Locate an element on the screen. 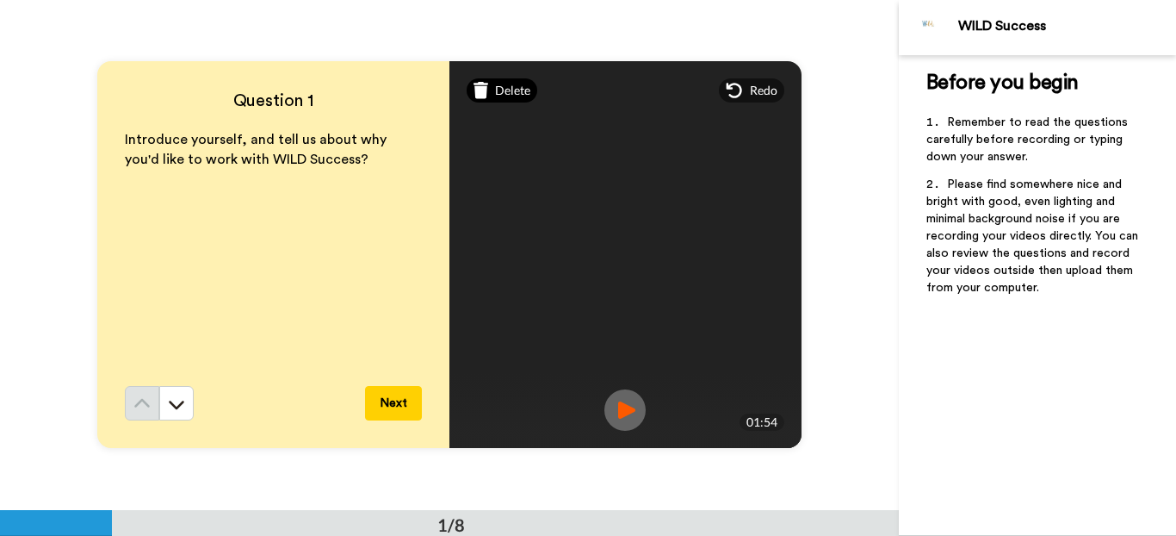 This screenshot has width=1176, height=536. div: WILD Success is located at coordinates (1067, 26).